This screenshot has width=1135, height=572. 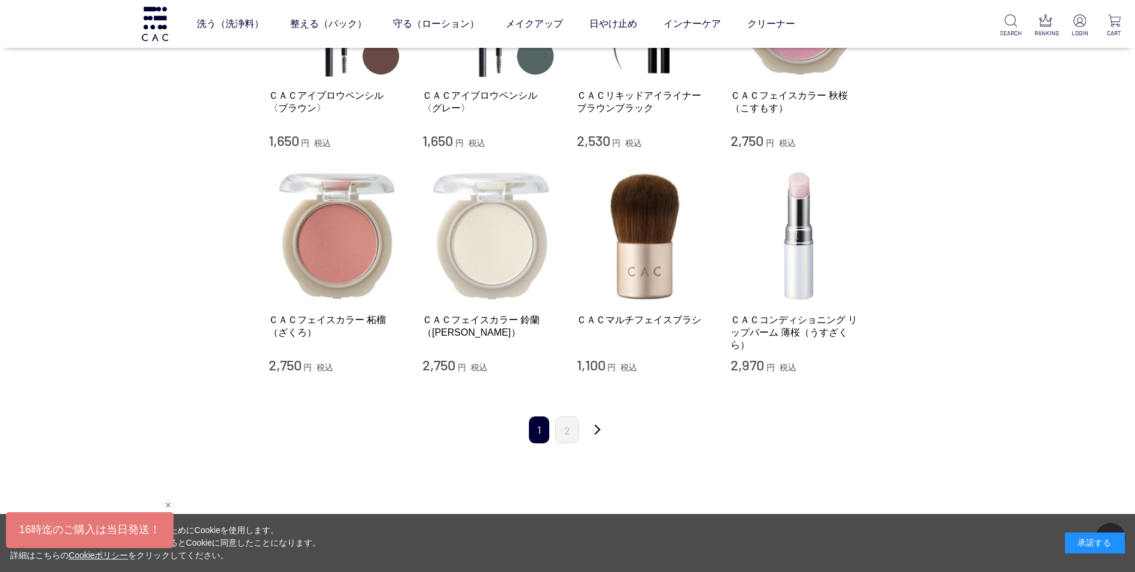 What do you see at coordinates (645, 236) in the screenshot?
I see `img: ＣＡＣマルチフェイスブラシ` at bounding box center [645, 236].